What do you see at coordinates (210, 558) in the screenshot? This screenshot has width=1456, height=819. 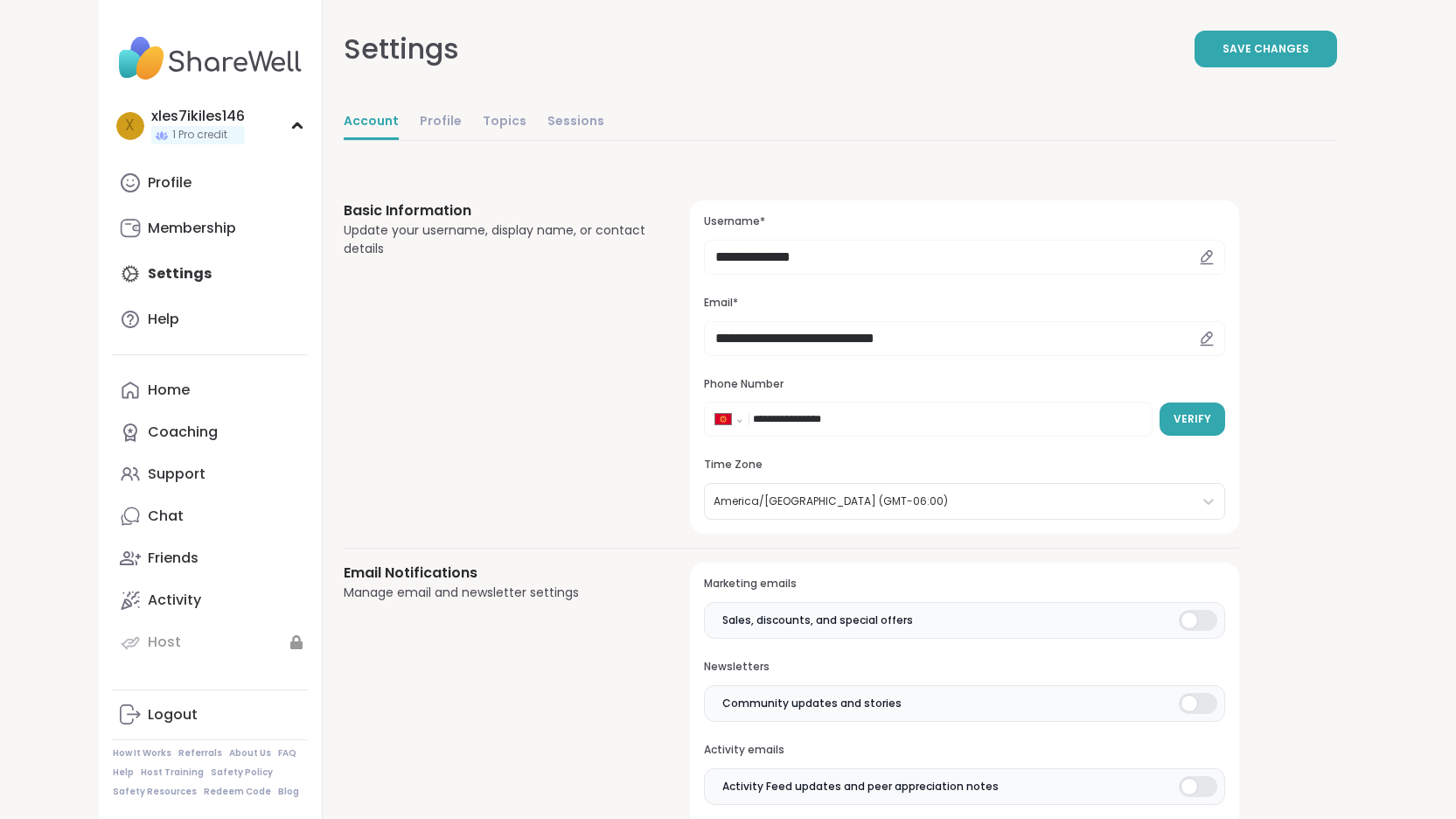 I see `a: Friends` at bounding box center [210, 558].